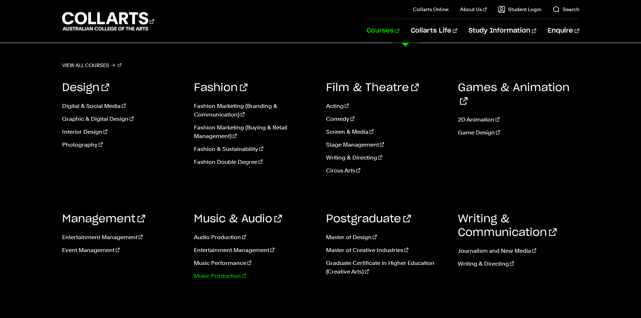 This screenshot has height=318, width=641. I want to click on a: View all courses, so click(92, 65).